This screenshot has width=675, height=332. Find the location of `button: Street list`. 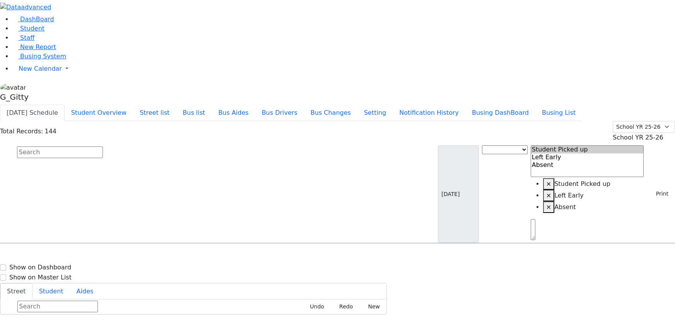

button: Street list is located at coordinates (154, 113).